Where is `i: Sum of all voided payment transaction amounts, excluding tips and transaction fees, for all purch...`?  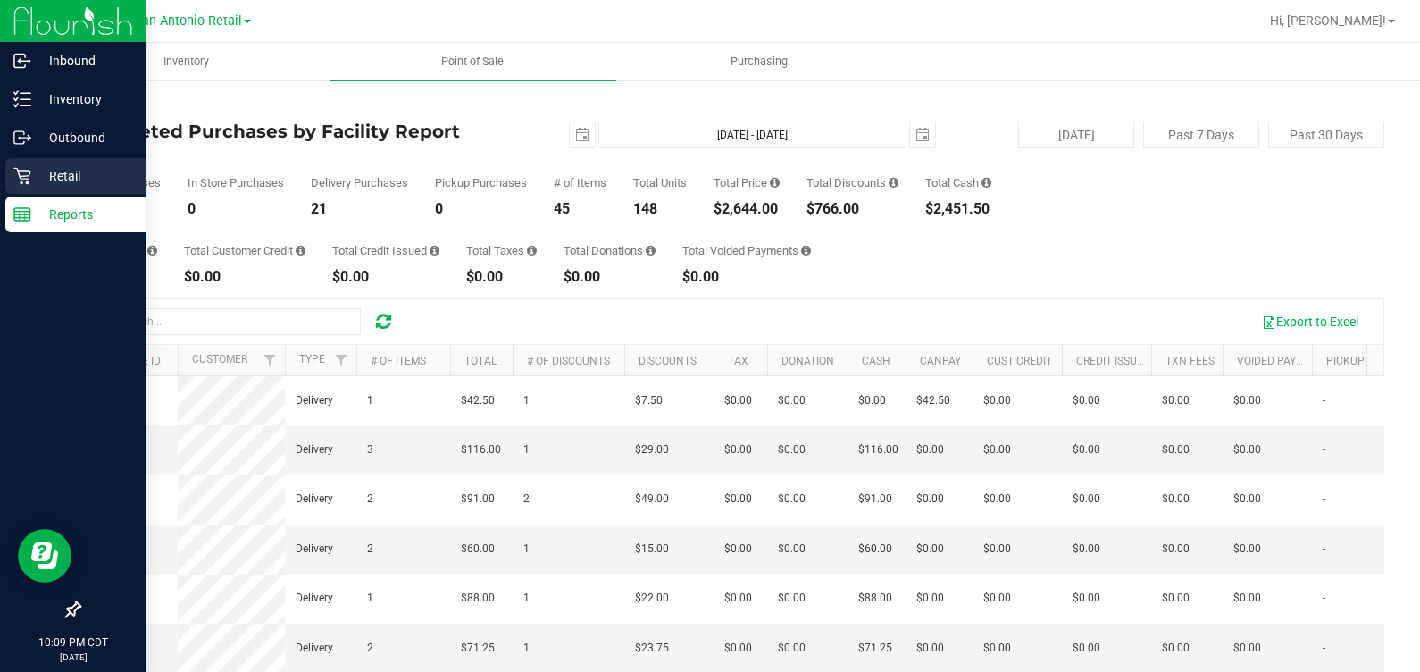
i: Sum of all voided payment transaction amounts, excluding tips and transaction fees, for all purch... is located at coordinates (806, 250).